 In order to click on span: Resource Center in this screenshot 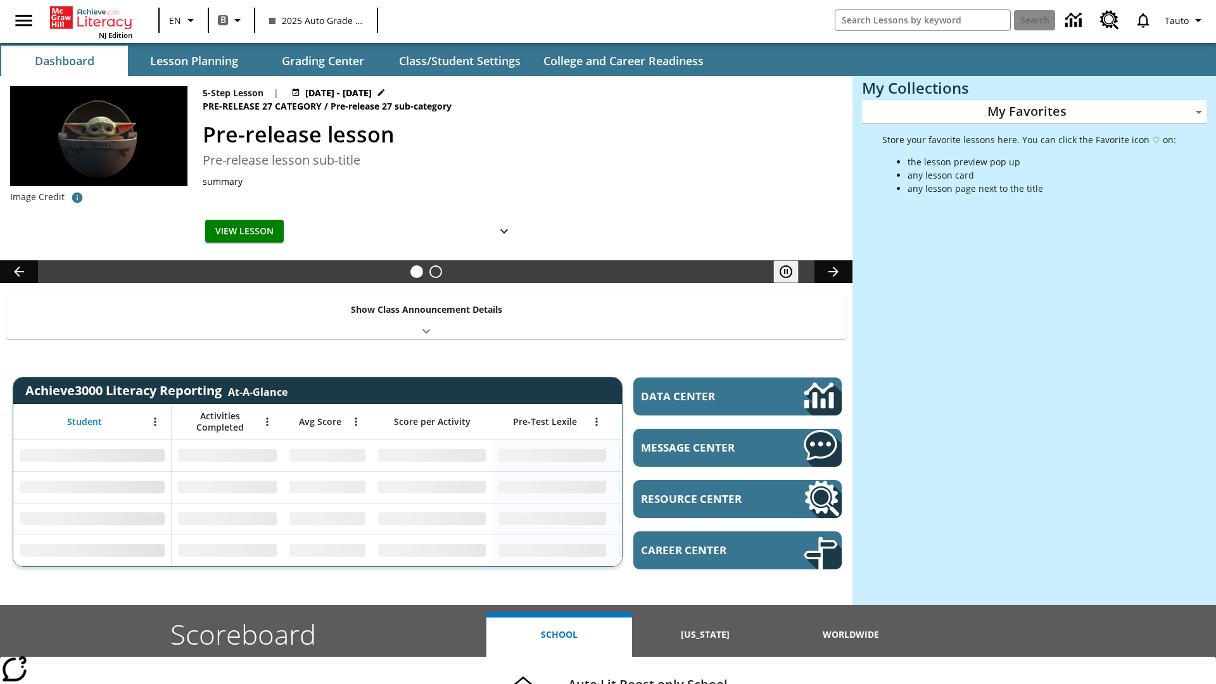, I will do `click(703, 499)`.